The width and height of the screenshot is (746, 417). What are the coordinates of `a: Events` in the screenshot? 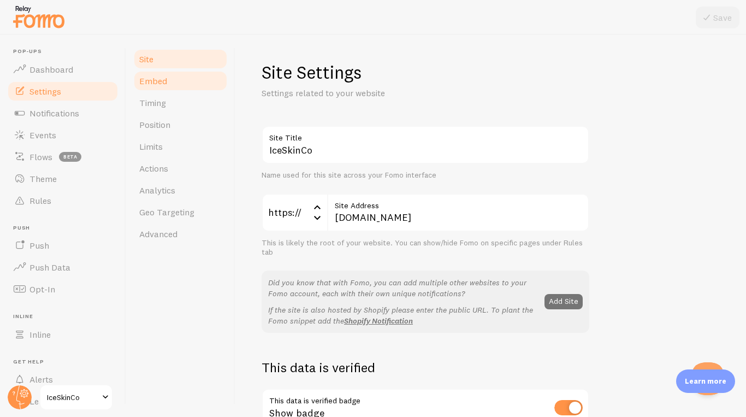 It's located at (63, 135).